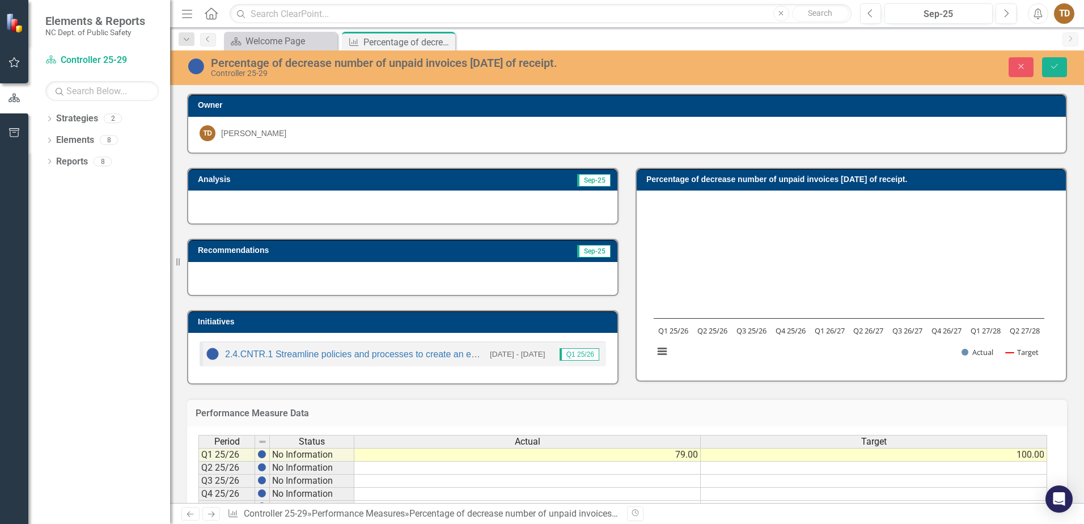  I want to click on span: Q1 25/26, so click(579, 354).